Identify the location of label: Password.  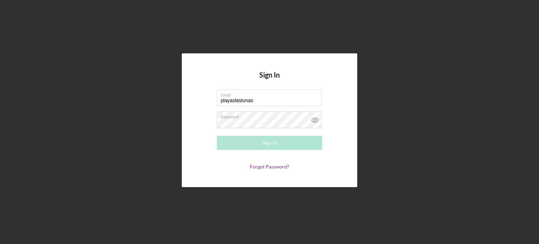
(271, 115).